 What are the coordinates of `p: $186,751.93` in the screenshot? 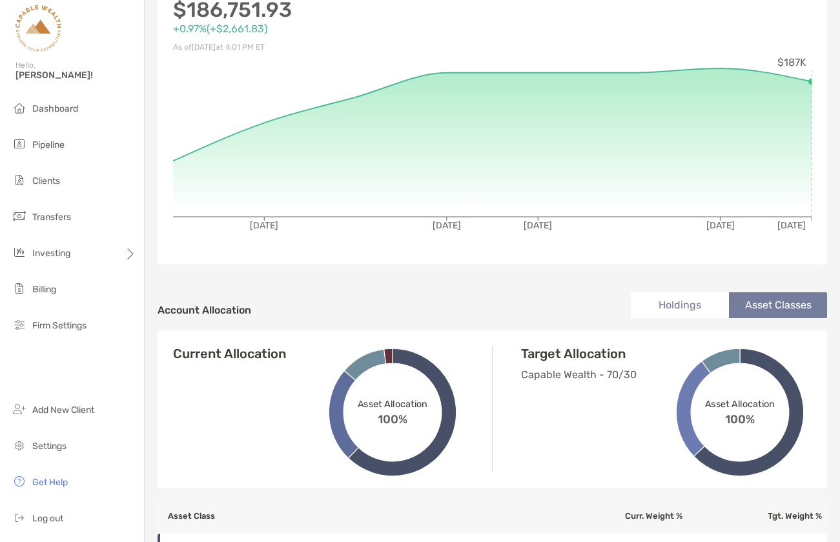 It's located at (332, 10).